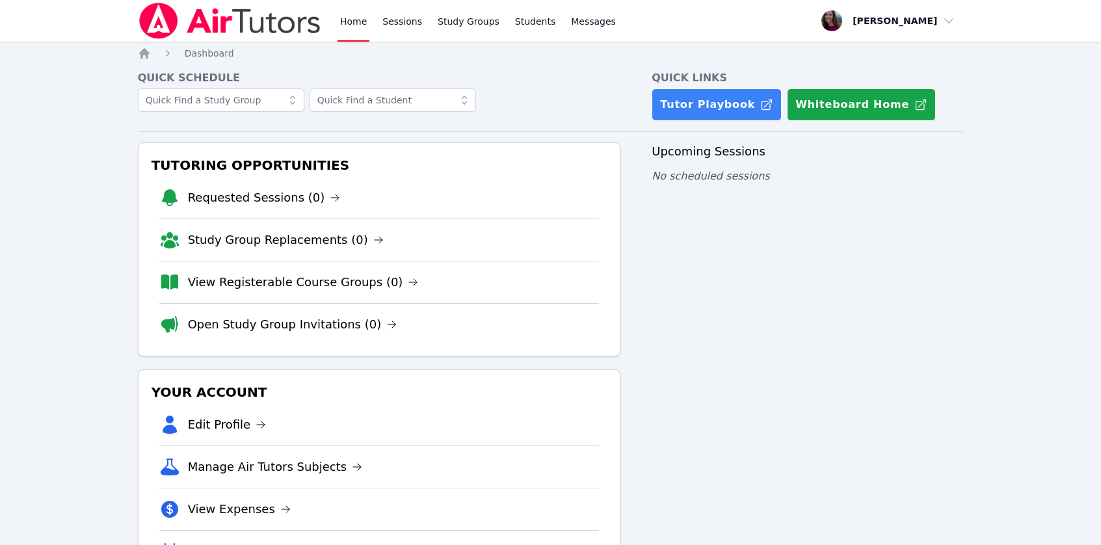  Describe the element at coordinates (717, 105) in the screenshot. I see `a: Tutor Playbook` at that location.